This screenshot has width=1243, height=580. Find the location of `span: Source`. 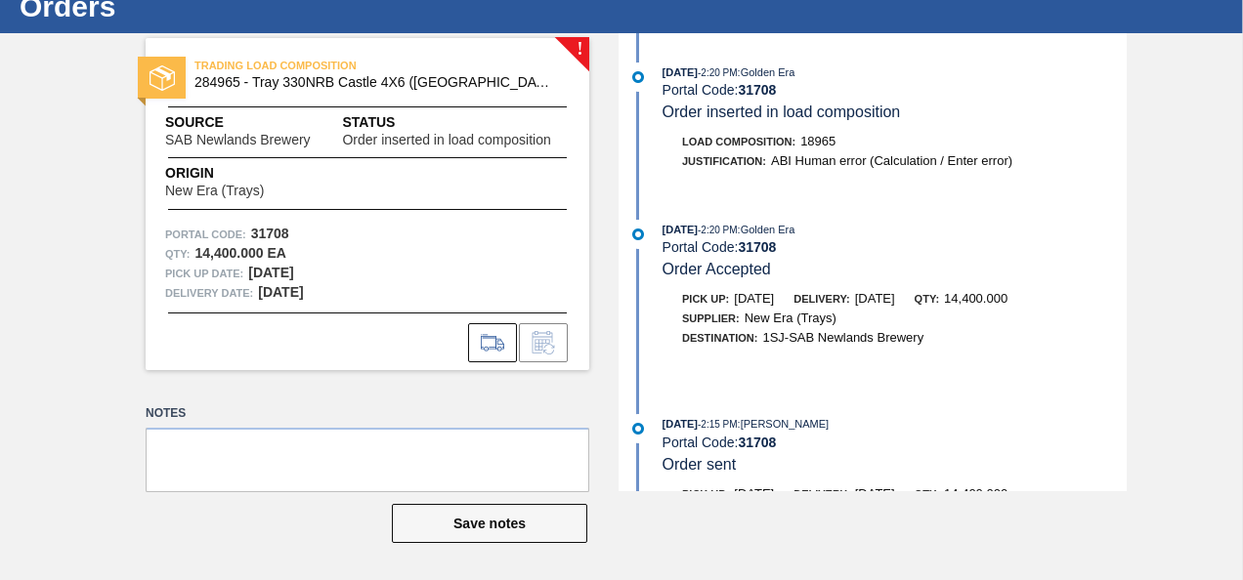

span: Source is located at coordinates (253, 122).